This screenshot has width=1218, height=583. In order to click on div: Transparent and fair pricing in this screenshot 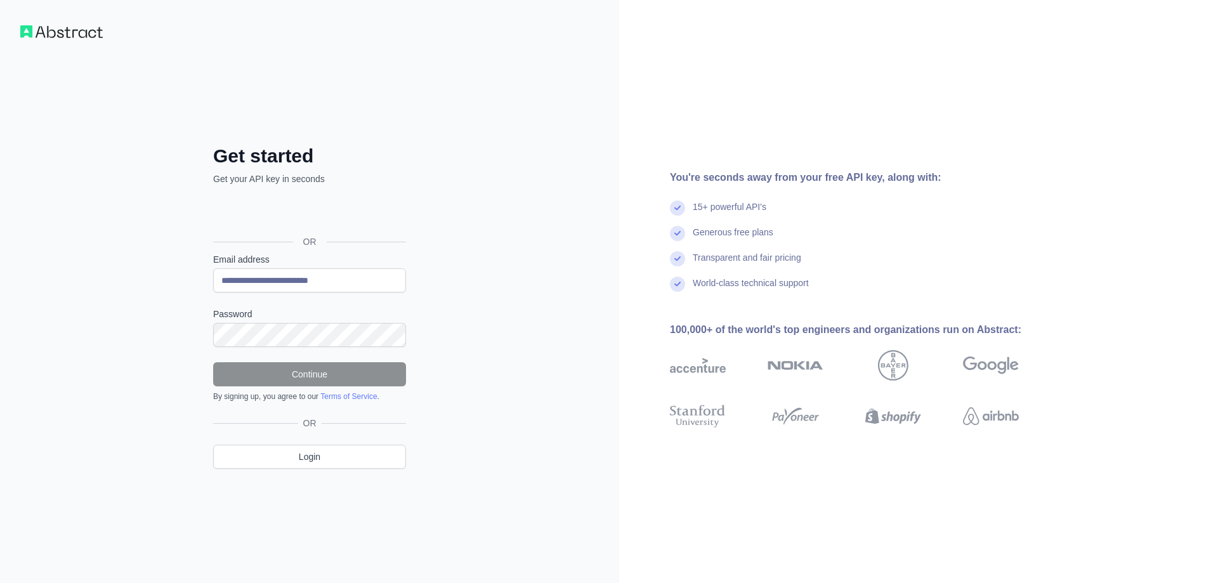, I will do `click(747, 264)`.